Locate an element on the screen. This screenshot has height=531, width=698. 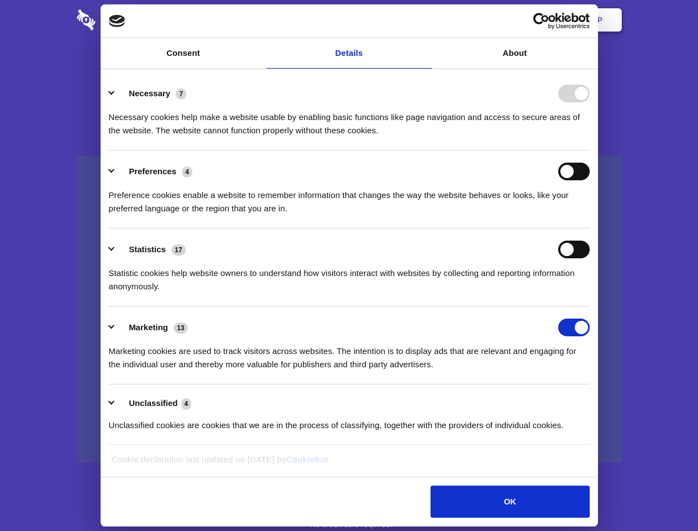
div: Necessary cookies help make a website usable by enabling basic functions like page navigation and... is located at coordinates (349, 119).